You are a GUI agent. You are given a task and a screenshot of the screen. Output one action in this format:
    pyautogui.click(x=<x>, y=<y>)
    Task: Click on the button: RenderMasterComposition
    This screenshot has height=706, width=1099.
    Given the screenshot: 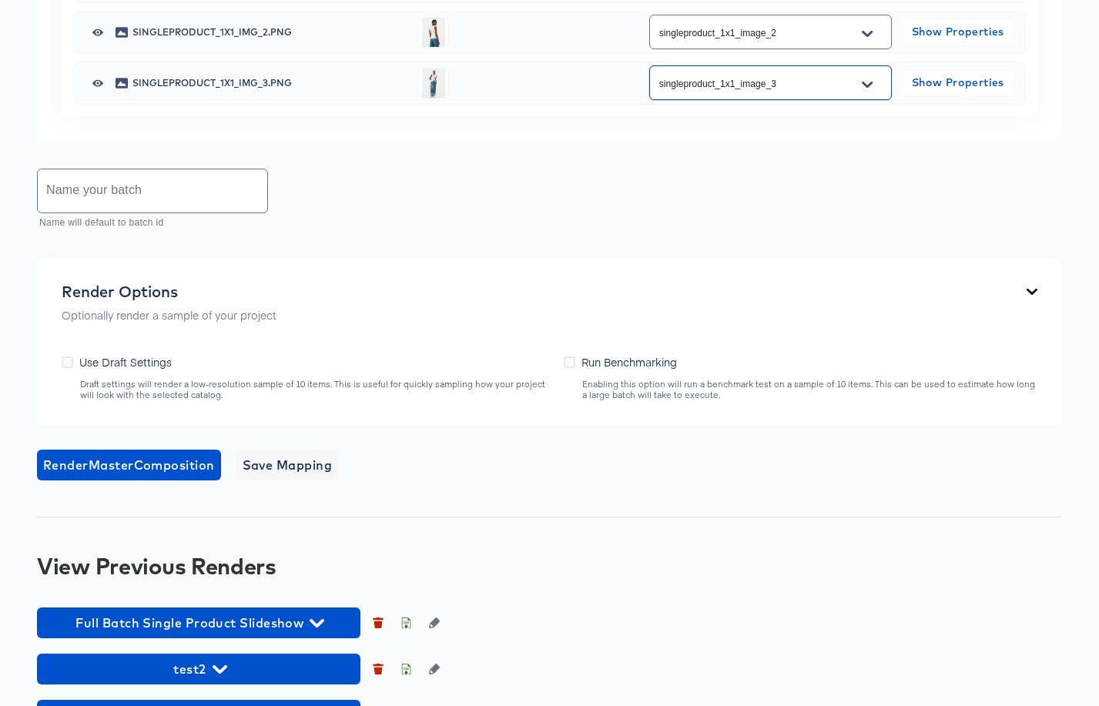 What is the action you would take?
    pyautogui.click(x=129, y=465)
    